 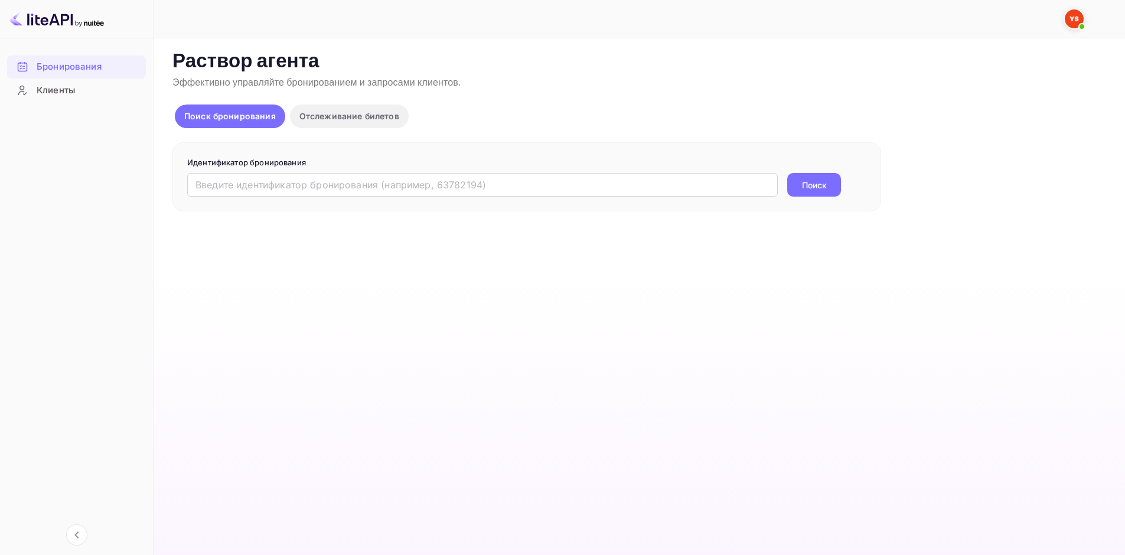 What do you see at coordinates (246, 162) in the screenshot?
I see `ya-tr-span: Идентификатор бронирования` at bounding box center [246, 162].